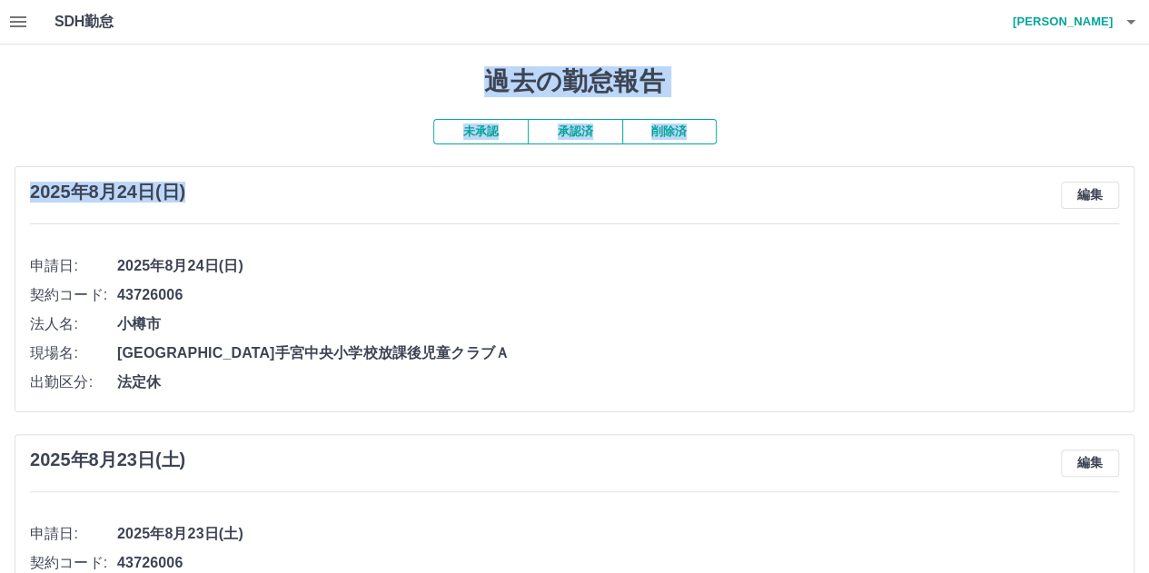 The height and width of the screenshot is (573, 1149). What do you see at coordinates (107, 460) in the screenshot?
I see `h3: 2025年8月23日(土)` at bounding box center [107, 460].